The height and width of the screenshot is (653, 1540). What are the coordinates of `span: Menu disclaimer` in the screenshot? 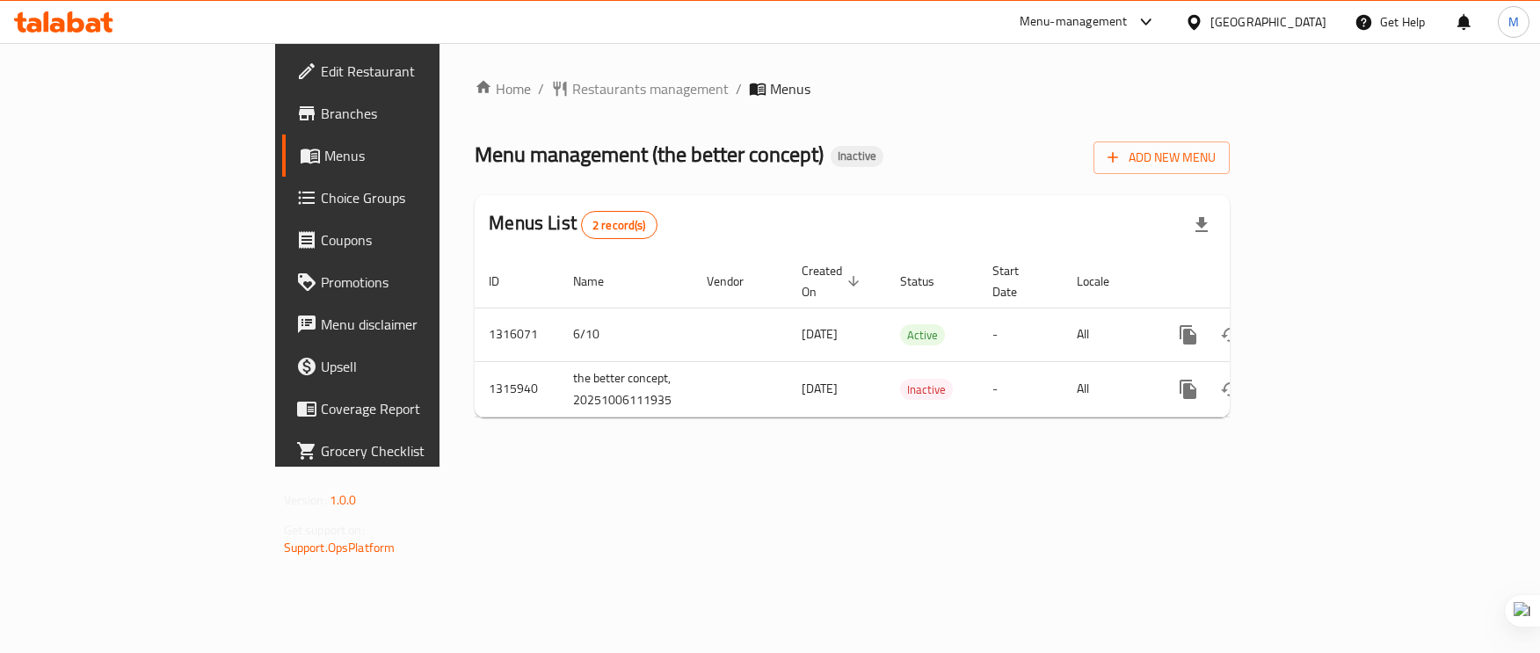 It's located at (419, 324).